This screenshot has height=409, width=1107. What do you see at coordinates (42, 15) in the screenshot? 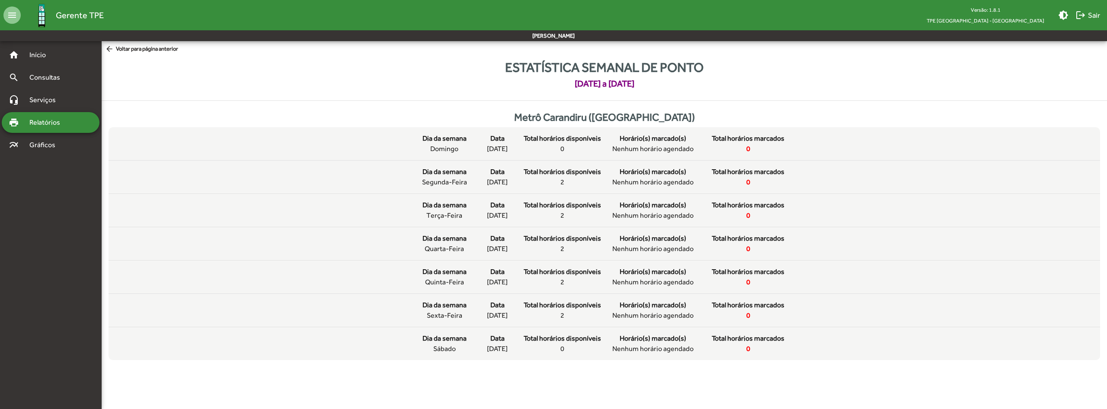
I see `img: Logo` at bounding box center [42, 15].